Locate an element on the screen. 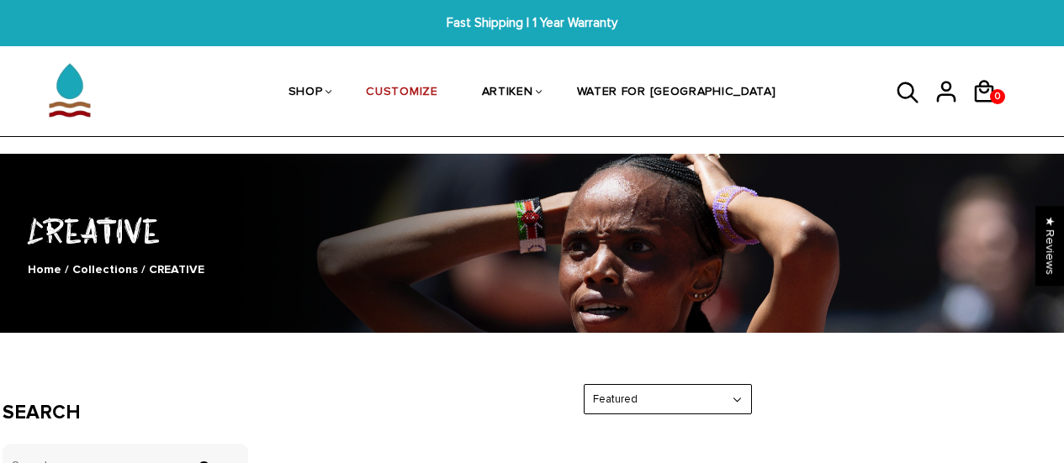 Image resolution: width=1064 pixels, height=463 pixels. h3: Search is located at coordinates (125, 413).